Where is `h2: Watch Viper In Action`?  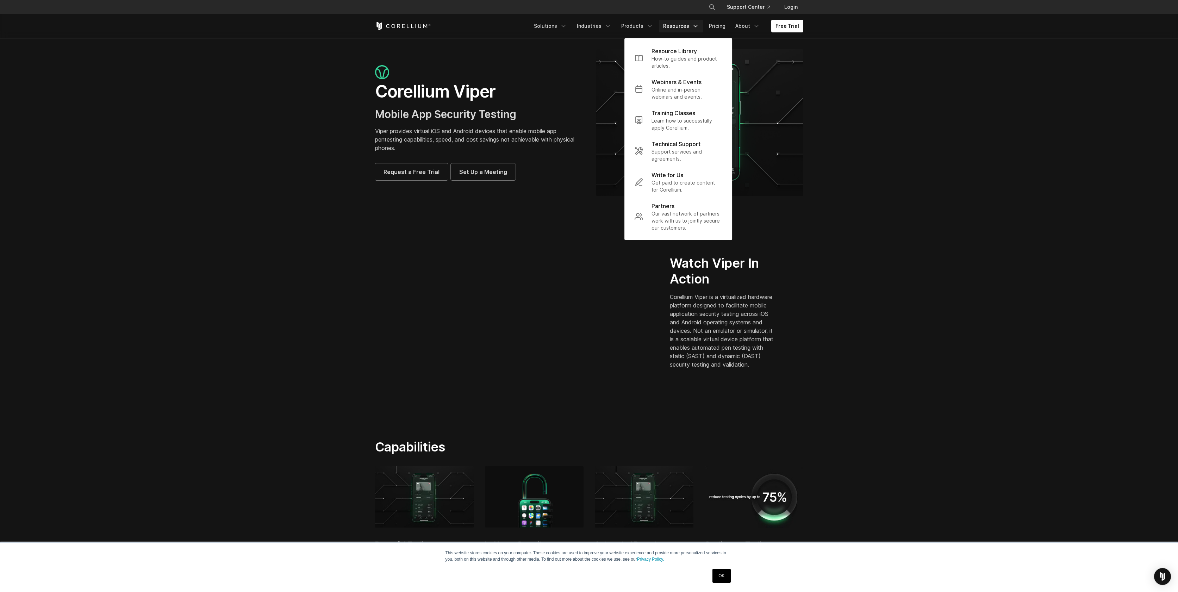
h2: Watch Viper In Action is located at coordinates (723, 271).